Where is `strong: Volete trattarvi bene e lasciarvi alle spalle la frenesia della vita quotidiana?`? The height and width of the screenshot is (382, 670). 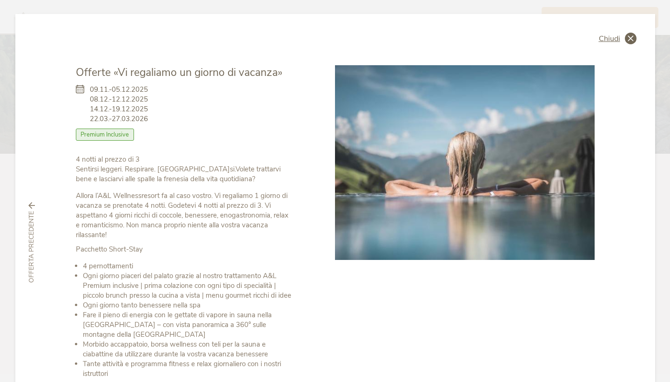
strong: Volete trattarvi bene e lasciarvi alle spalle la frenesia della vita quotidiana? is located at coordinates (178, 174).